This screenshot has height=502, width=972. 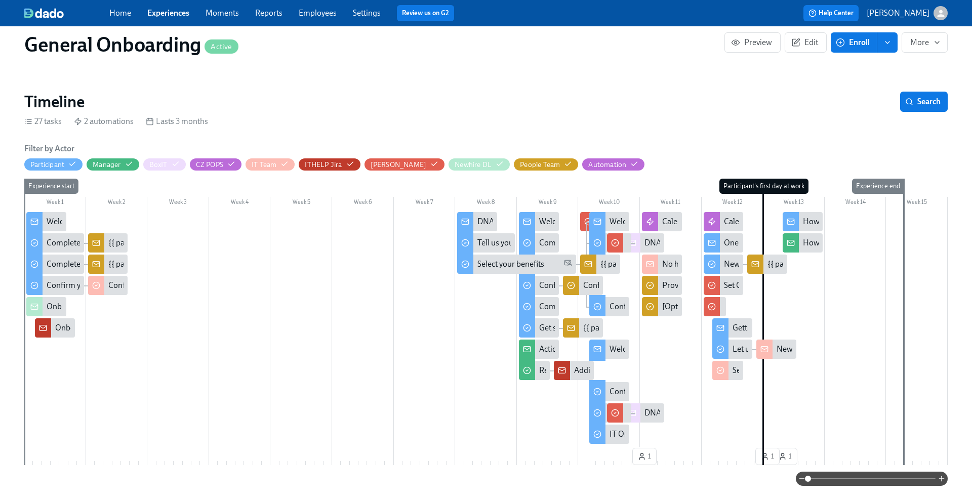 I want to click on a: Experiences, so click(x=168, y=13).